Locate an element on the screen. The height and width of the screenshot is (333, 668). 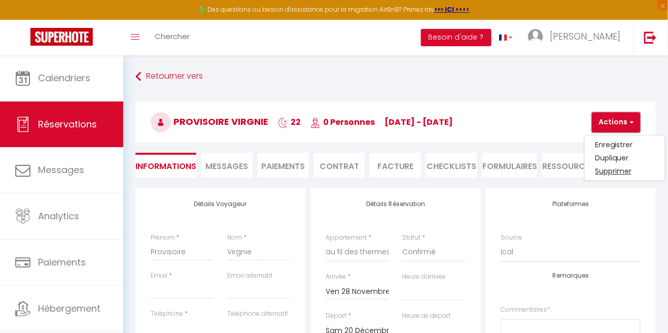
h4: Détails Réservation is located at coordinates (395, 204).